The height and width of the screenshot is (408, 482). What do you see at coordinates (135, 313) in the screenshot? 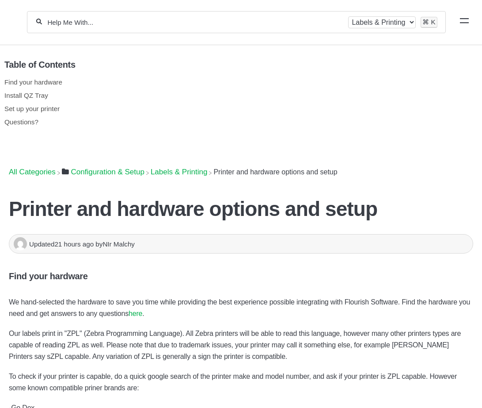
I see `a: here` at bounding box center [135, 313].